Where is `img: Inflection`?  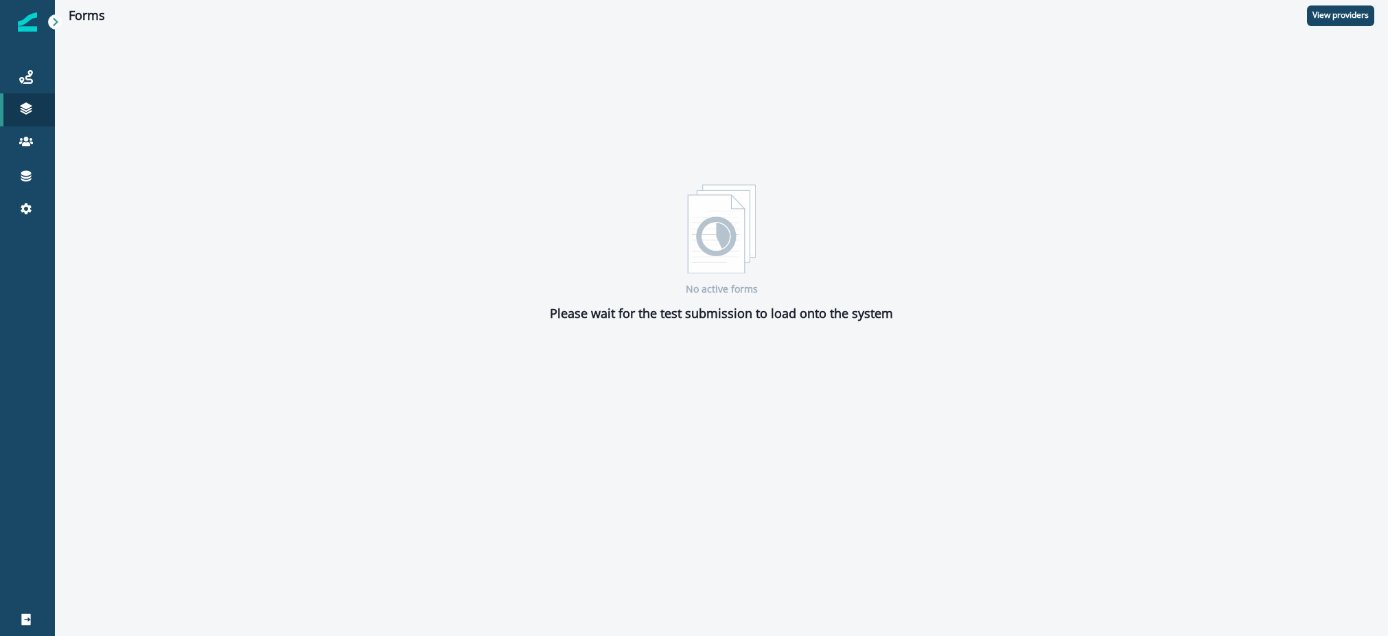 img: Inflection is located at coordinates (27, 22).